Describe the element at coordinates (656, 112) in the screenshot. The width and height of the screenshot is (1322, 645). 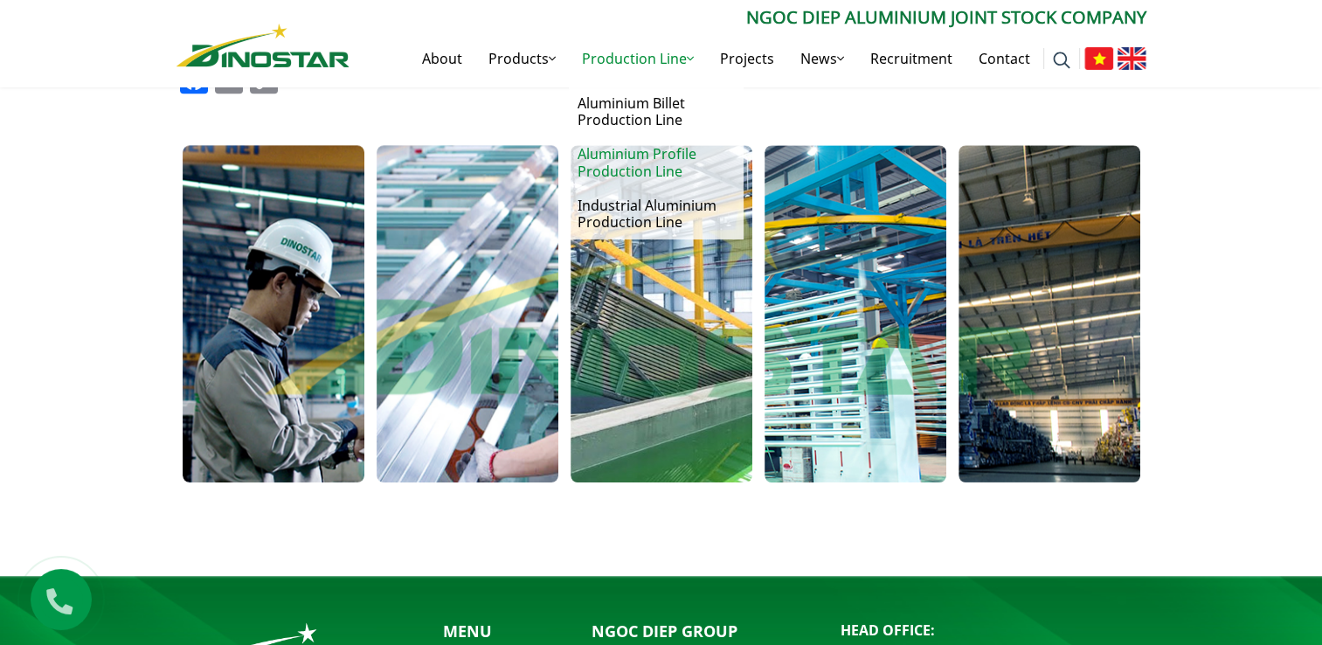
I see `a: Aluminium Billet Production Line` at that location.